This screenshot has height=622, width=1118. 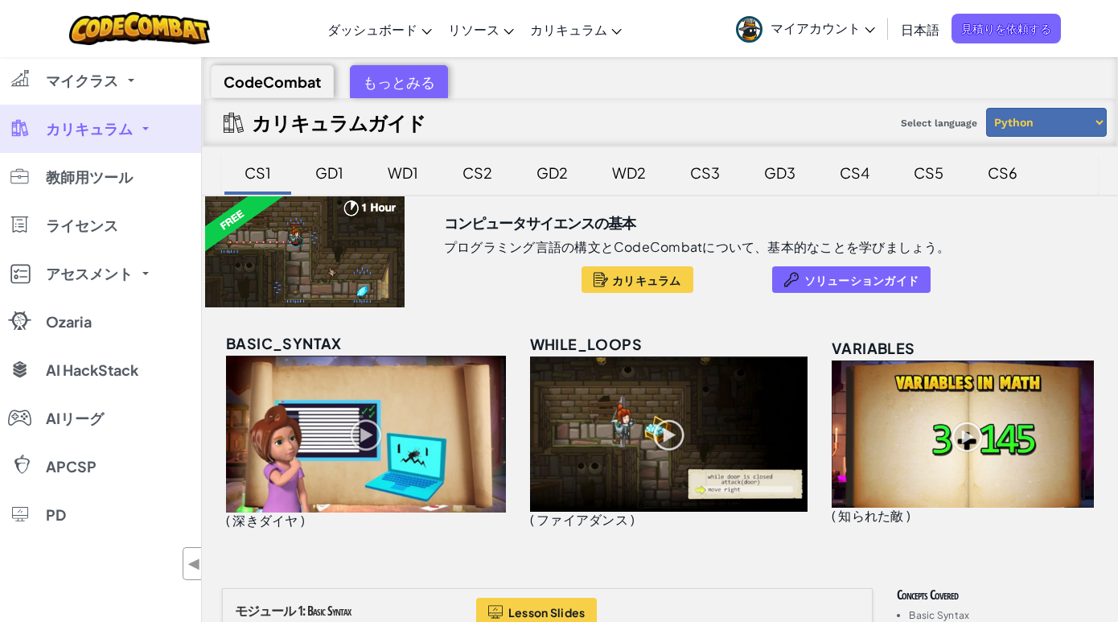 I want to click on div: CS3, so click(x=705, y=172).